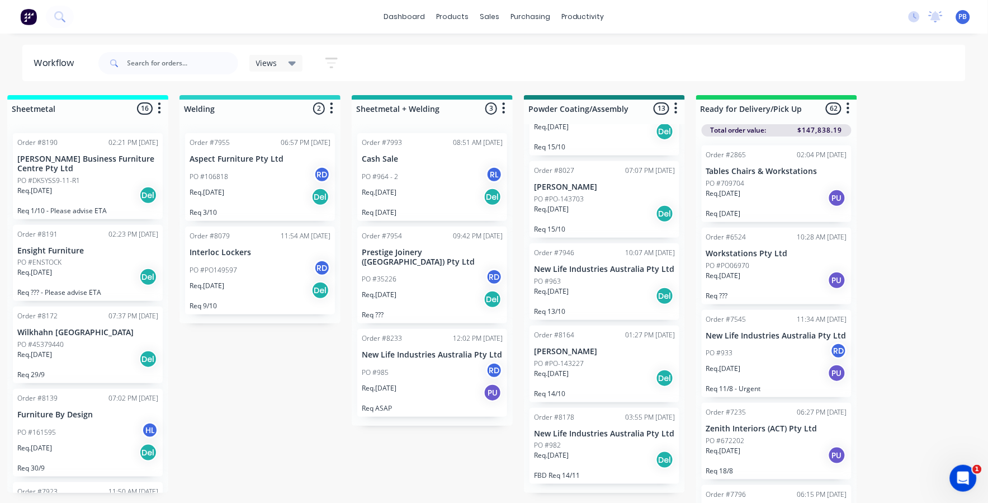 This screenshot has width=988, height=503. What do you see at coordinates (554, 335) in the screenshot?
I see `div: Order #8164` at bounding box center [554, 335].